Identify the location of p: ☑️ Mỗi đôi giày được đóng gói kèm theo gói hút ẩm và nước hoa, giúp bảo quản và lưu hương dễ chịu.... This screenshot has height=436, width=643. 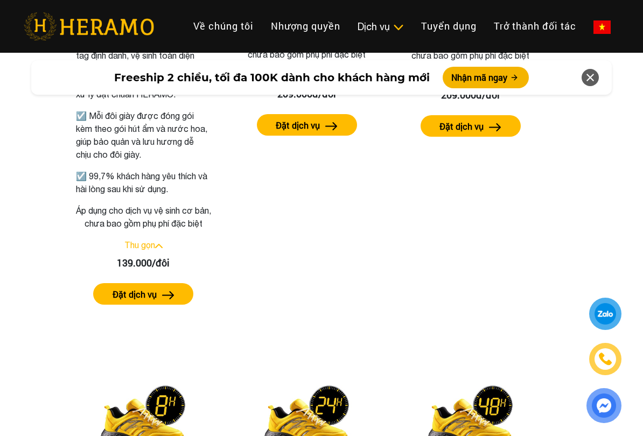
(143, 135).